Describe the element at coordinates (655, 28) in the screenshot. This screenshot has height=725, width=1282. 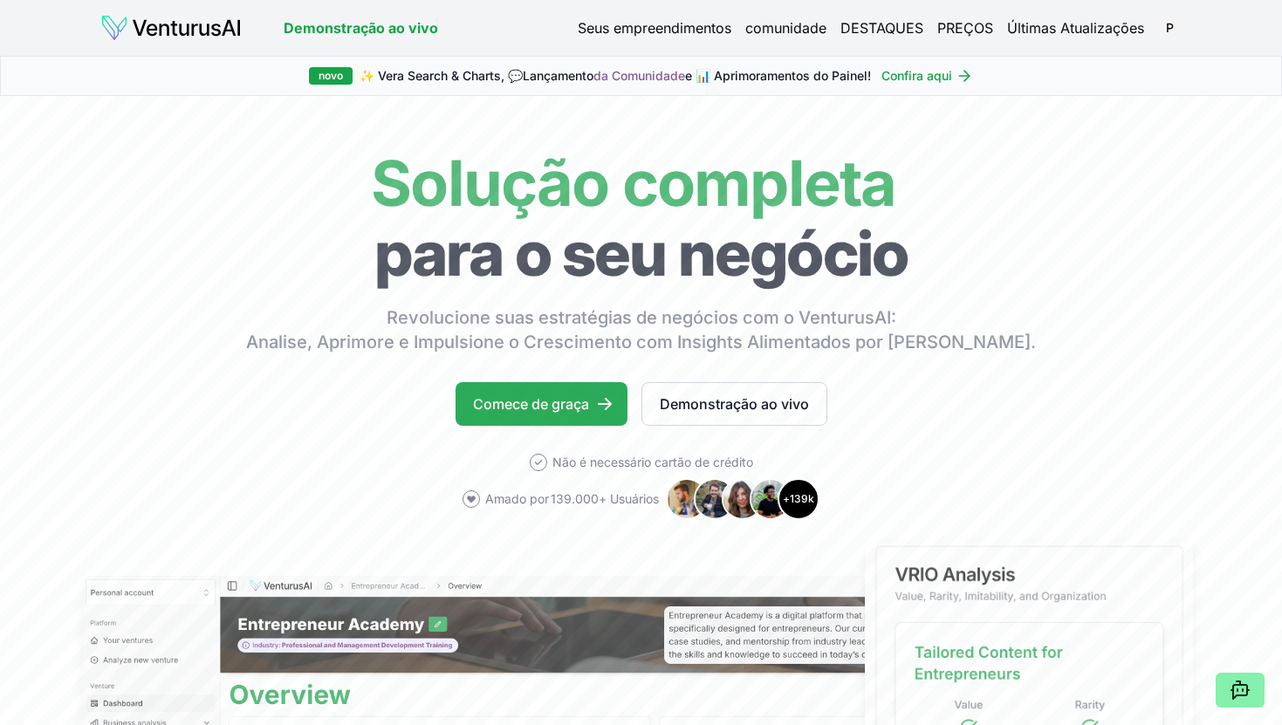
I see `a: Seus empreendimentos` at that location.